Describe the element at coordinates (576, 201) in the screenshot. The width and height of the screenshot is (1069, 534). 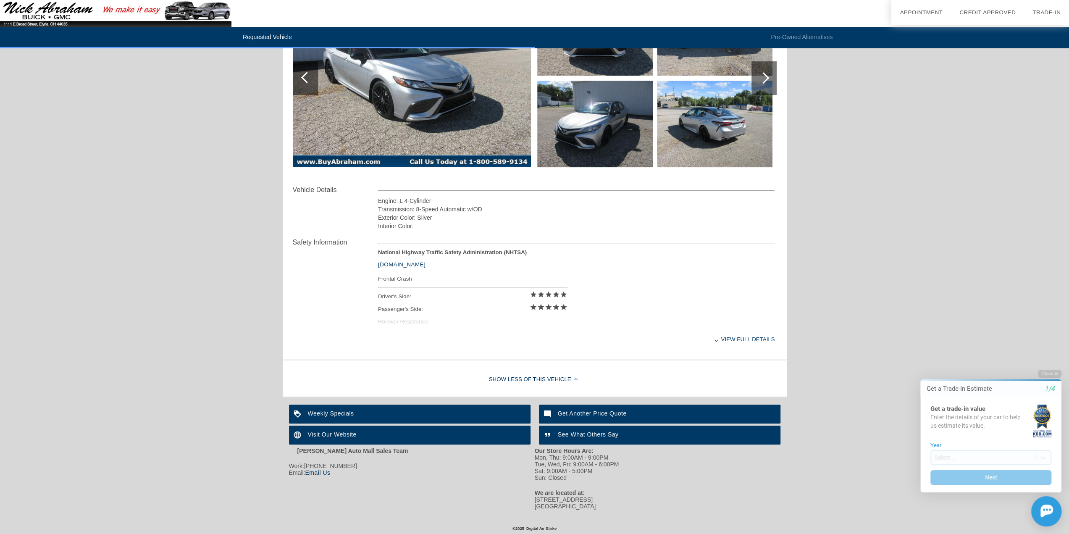
I see `div: Engine: L 4-Cylinder` at that location.